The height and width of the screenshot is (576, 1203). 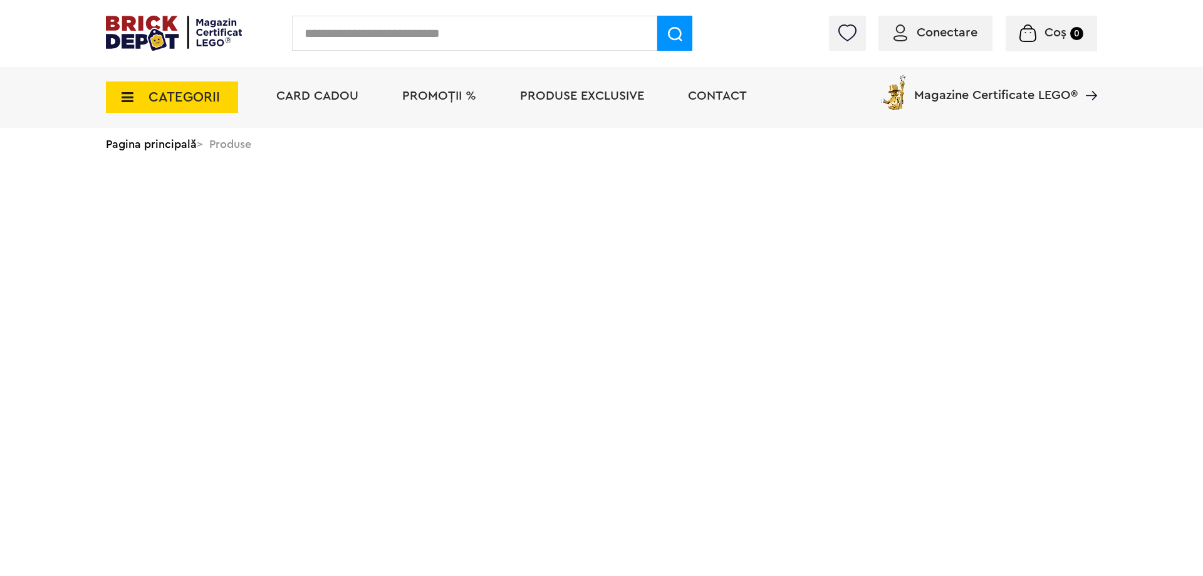 I want to click on a: Produse exclusive, so click(x=582, y=96).